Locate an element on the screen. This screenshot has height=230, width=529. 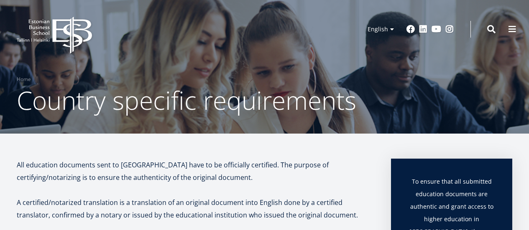
p: A certified/notarized translation is a translation of an original document into English done by a... is located at coordinates (195, 209).